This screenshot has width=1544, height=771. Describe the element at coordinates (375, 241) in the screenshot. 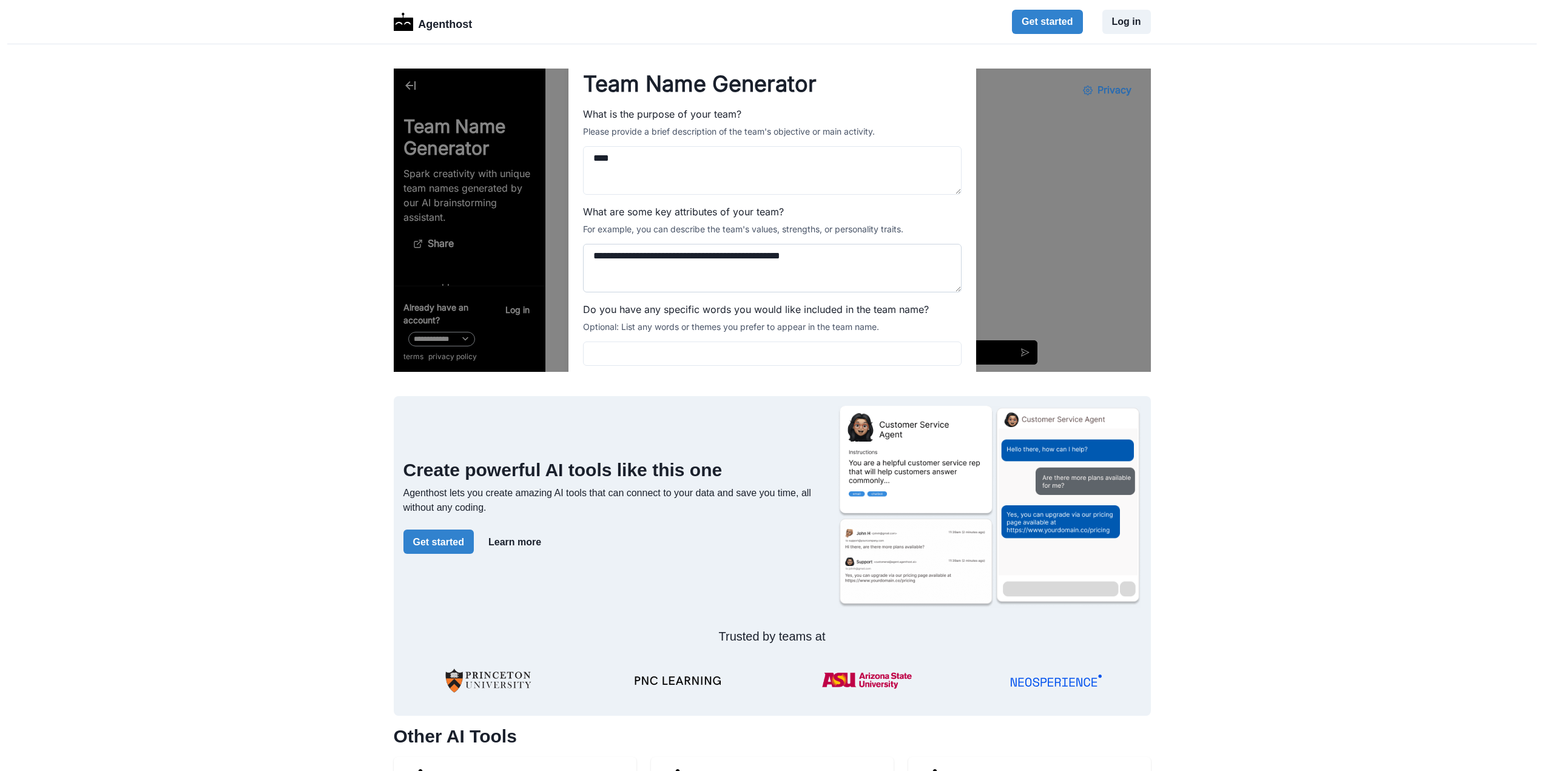

I see `label: Do you have any specific words you would like included in the team name?` at that location.